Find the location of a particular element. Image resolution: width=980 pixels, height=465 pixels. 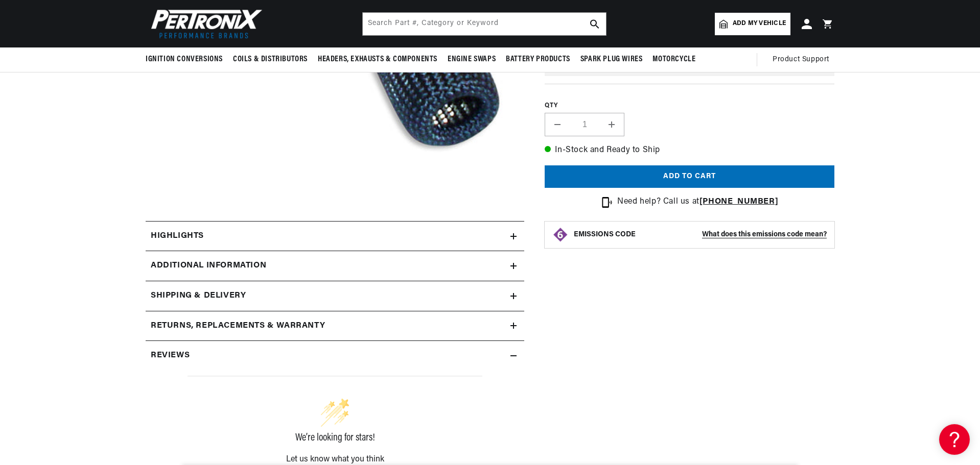

summary: Shipping & Delivery is located at coordinates (335, 296).